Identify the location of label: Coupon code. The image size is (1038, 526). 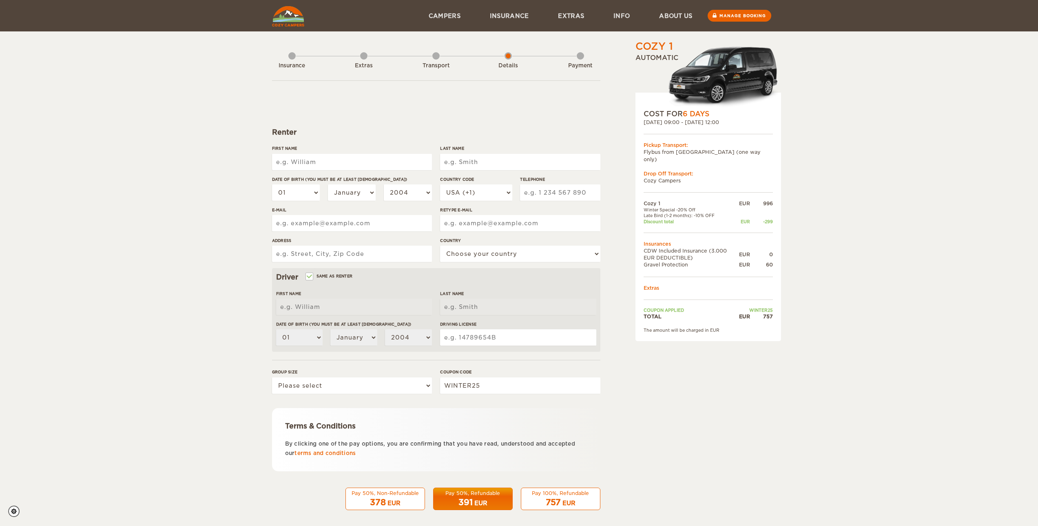
(520, 372).